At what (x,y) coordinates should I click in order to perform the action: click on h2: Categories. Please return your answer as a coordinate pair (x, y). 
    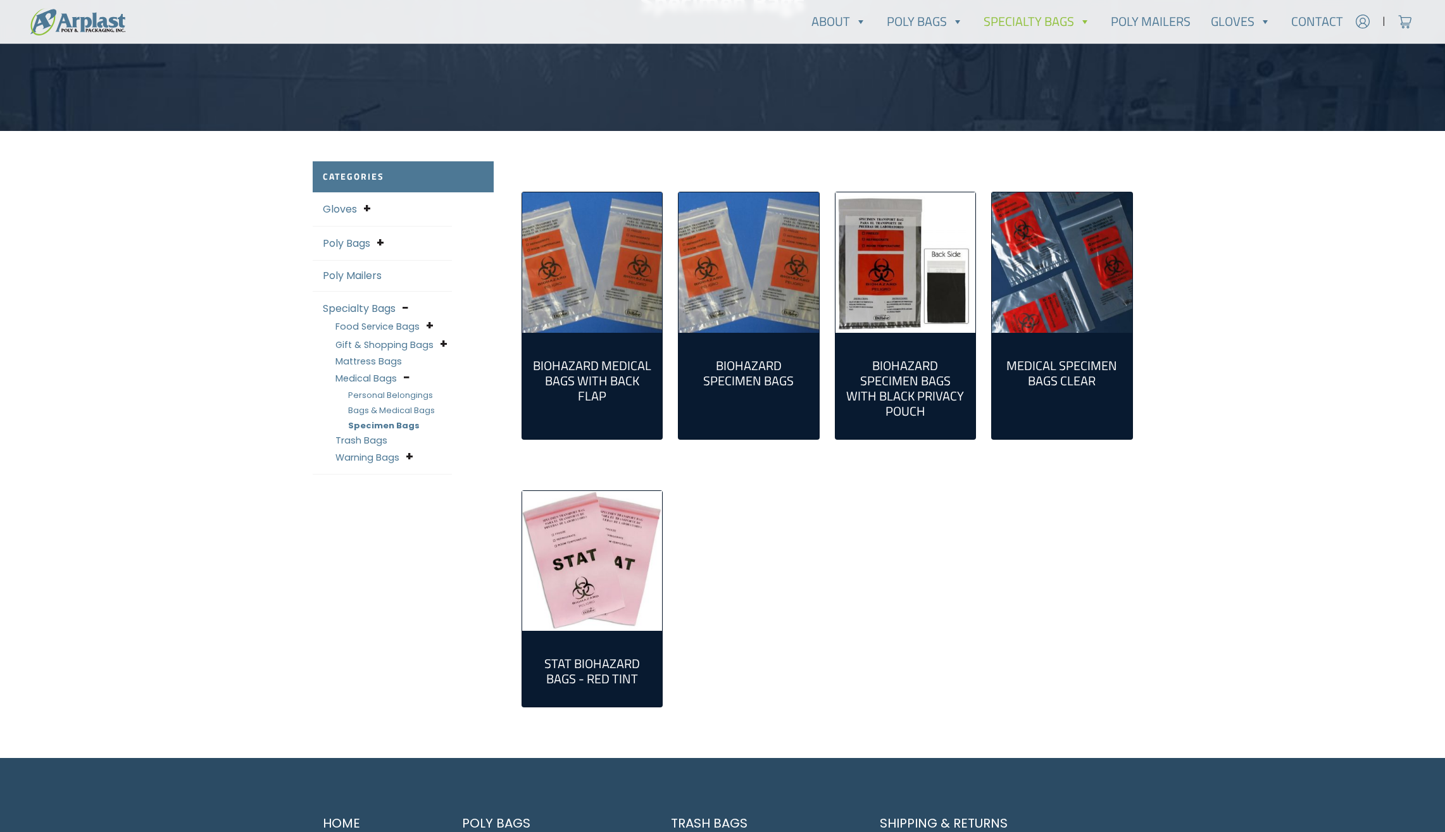
    Looking at the image, I should click on (403, 177).